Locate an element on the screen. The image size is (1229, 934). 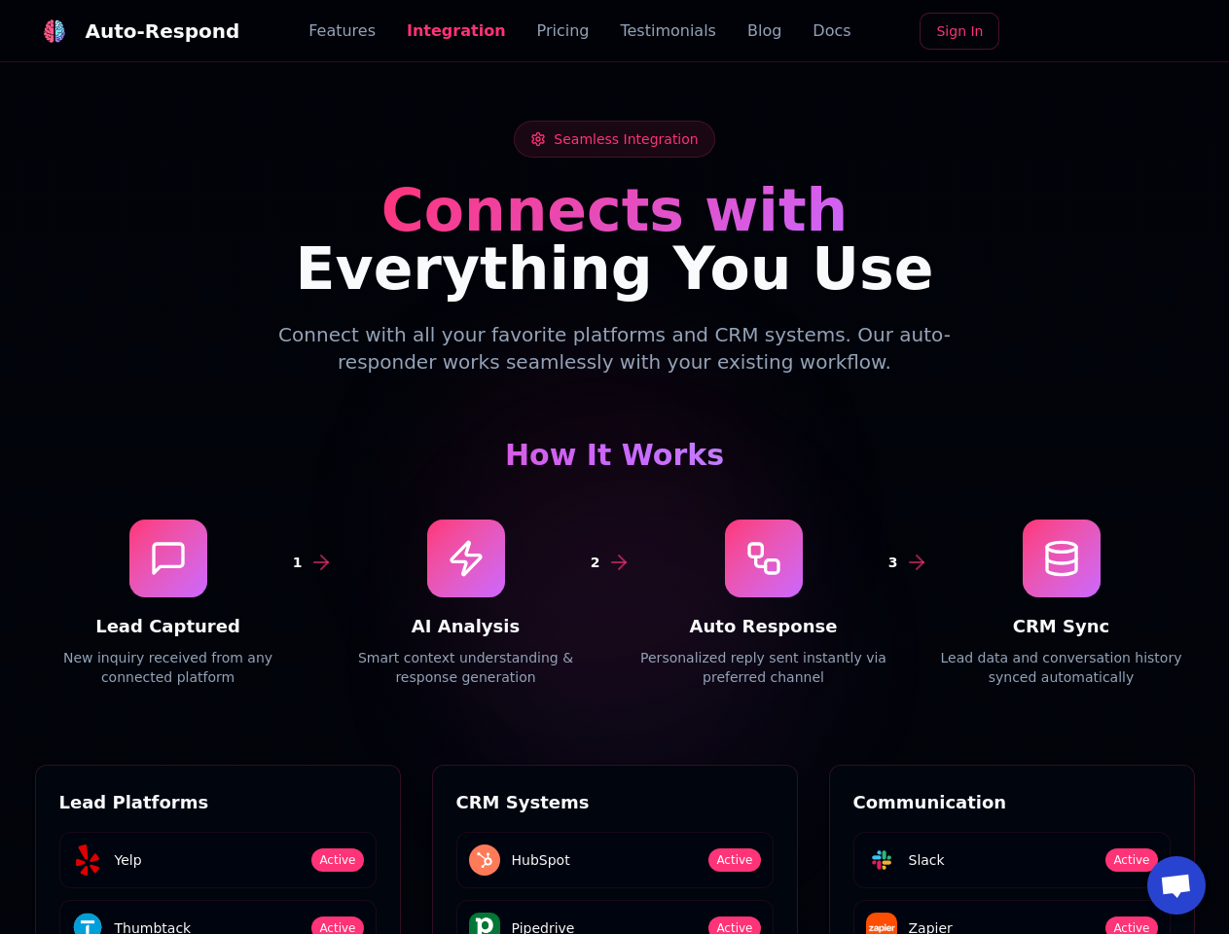
a: Sign In is located at coordinates (959, 31).